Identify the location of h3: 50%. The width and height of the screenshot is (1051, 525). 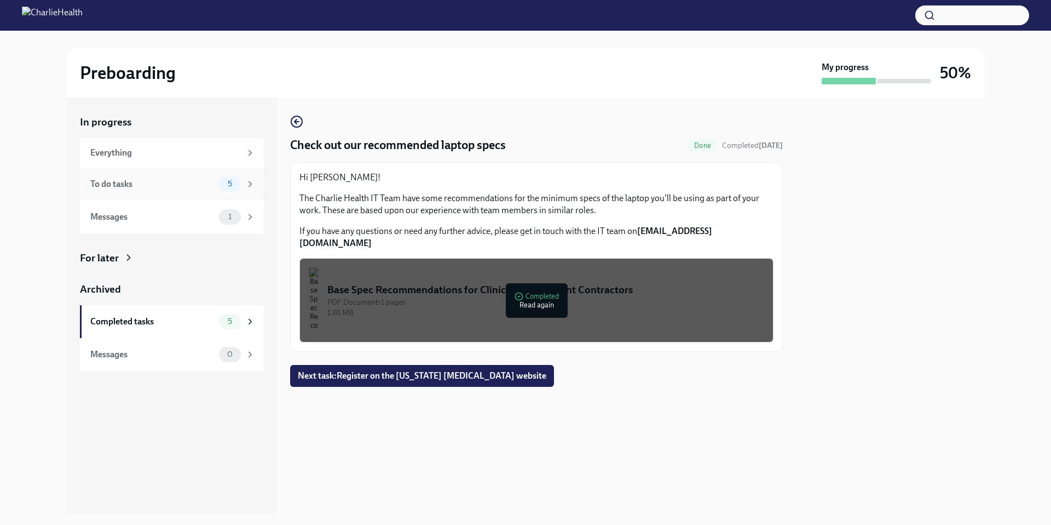
(955, 73).